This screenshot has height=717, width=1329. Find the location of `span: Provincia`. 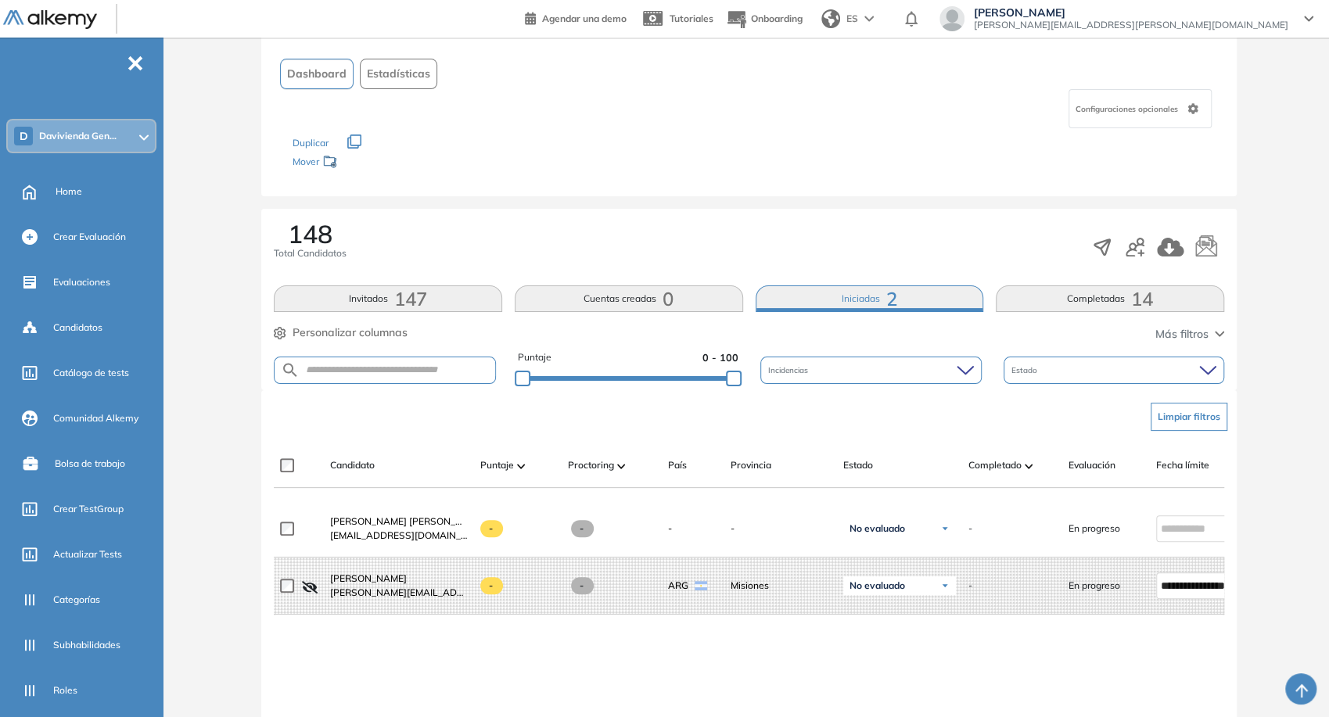

span: Provincia is located at coordinates (751, 466).